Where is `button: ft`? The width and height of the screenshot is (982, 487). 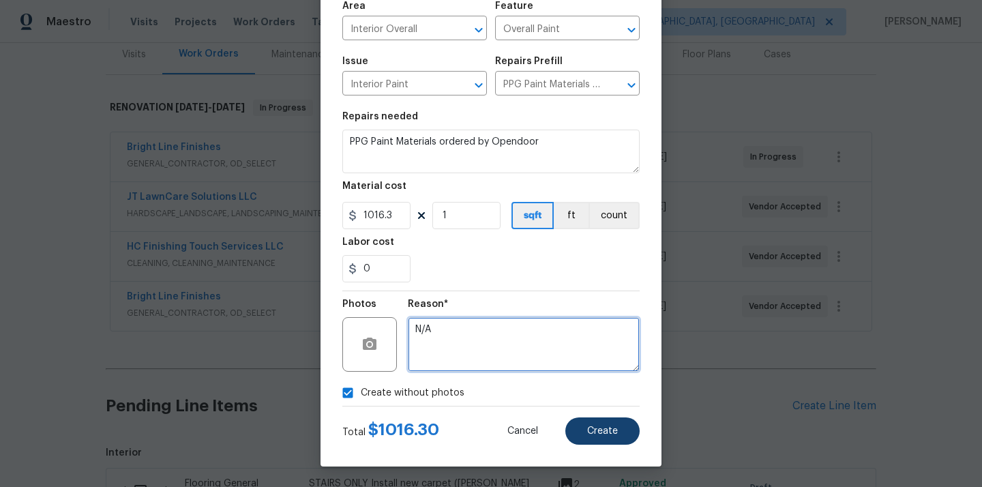 button: ft is located at coordinates (571, 215).